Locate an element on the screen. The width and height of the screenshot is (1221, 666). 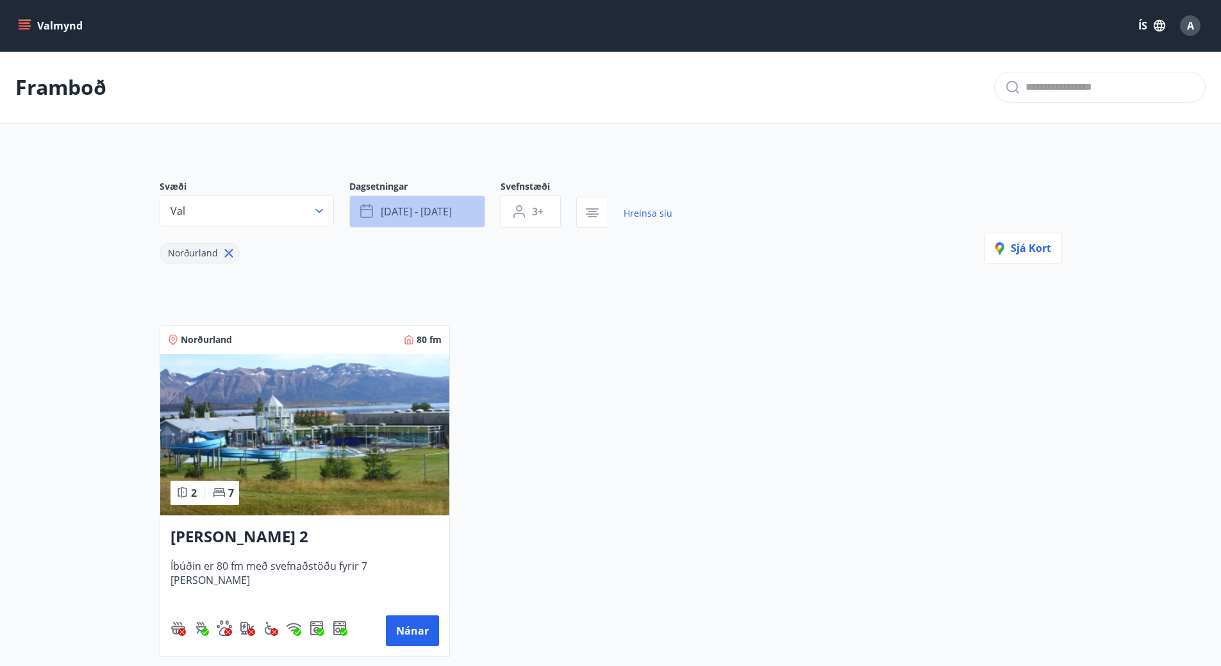
span: Svefnstæði is located at coordinates (539, 188).